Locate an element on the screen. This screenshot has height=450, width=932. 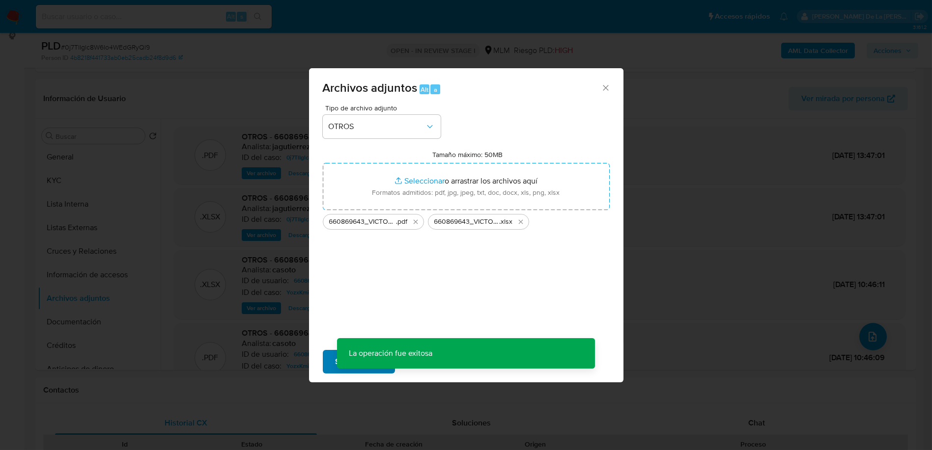
span: Subir archivo is located at coordinates (359, 362).